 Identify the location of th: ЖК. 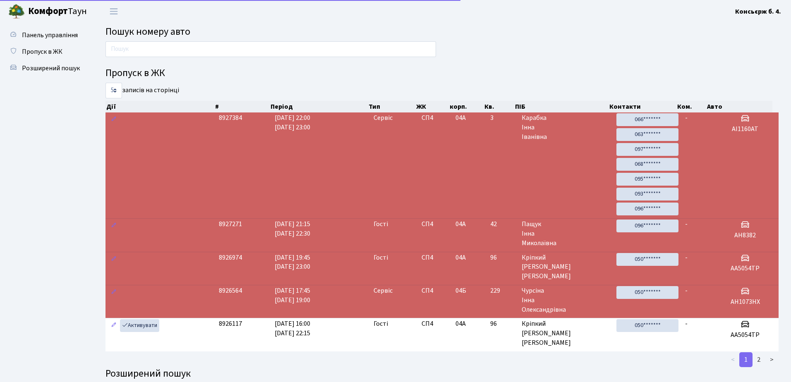
(432, 107).